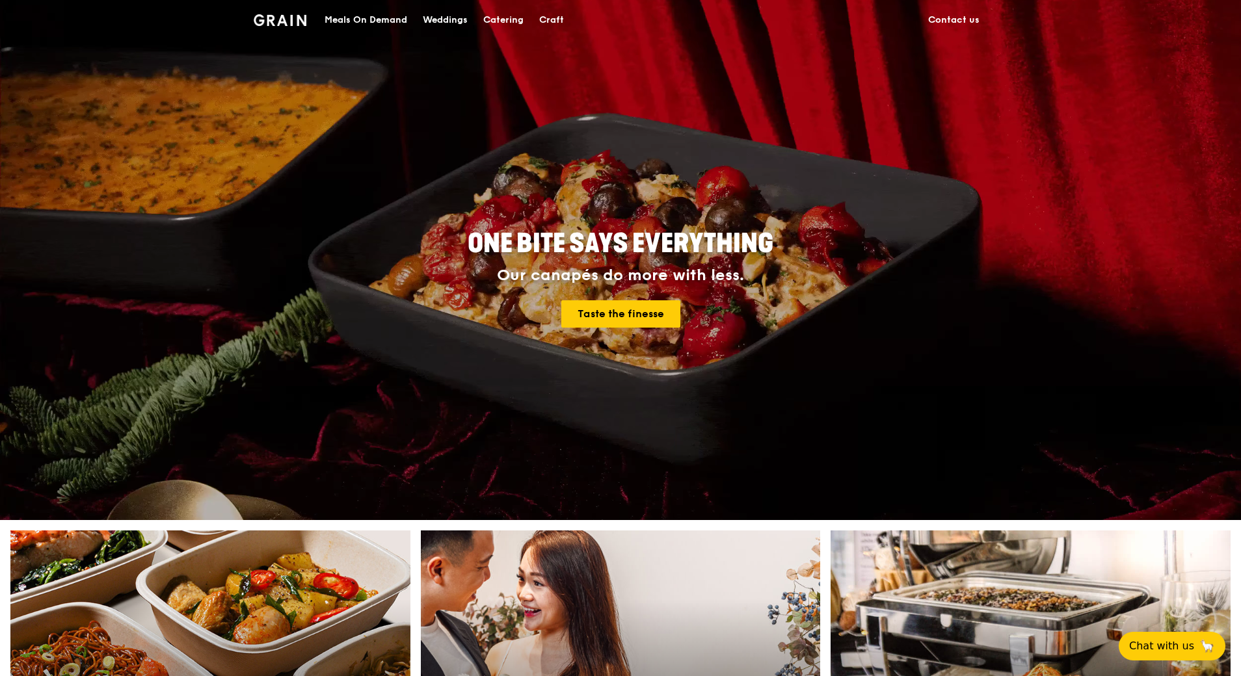  Describe the element at coordinates (620, 276) in the screenshot. I see `div: Our canapés do more with less.` at that location.